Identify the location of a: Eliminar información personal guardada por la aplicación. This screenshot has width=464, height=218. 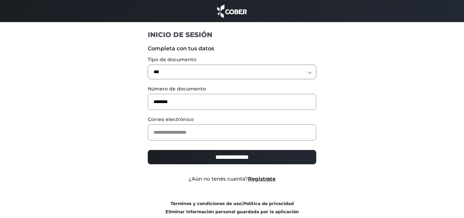
(232, 211).